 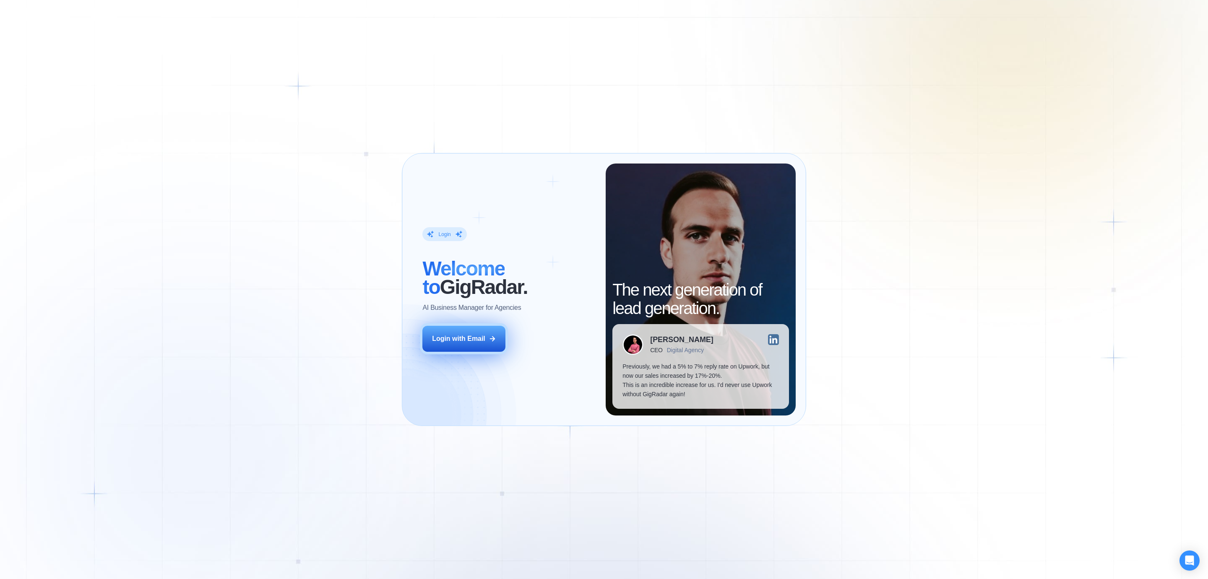 I want to click on p: AI Business Manager for Agencies, so click(x=471, y=308).